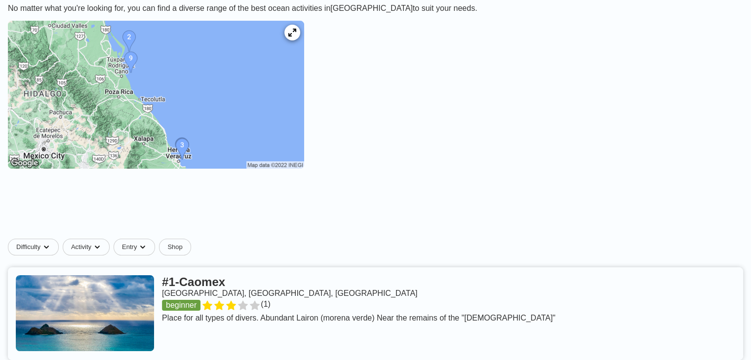  I want to click on span: Entry, so click(129, 247).